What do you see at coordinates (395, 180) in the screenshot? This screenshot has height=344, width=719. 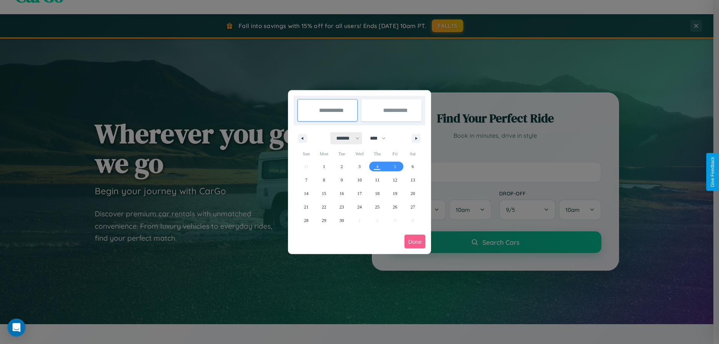 I see `button: 12` at bounding box center [395, 180].